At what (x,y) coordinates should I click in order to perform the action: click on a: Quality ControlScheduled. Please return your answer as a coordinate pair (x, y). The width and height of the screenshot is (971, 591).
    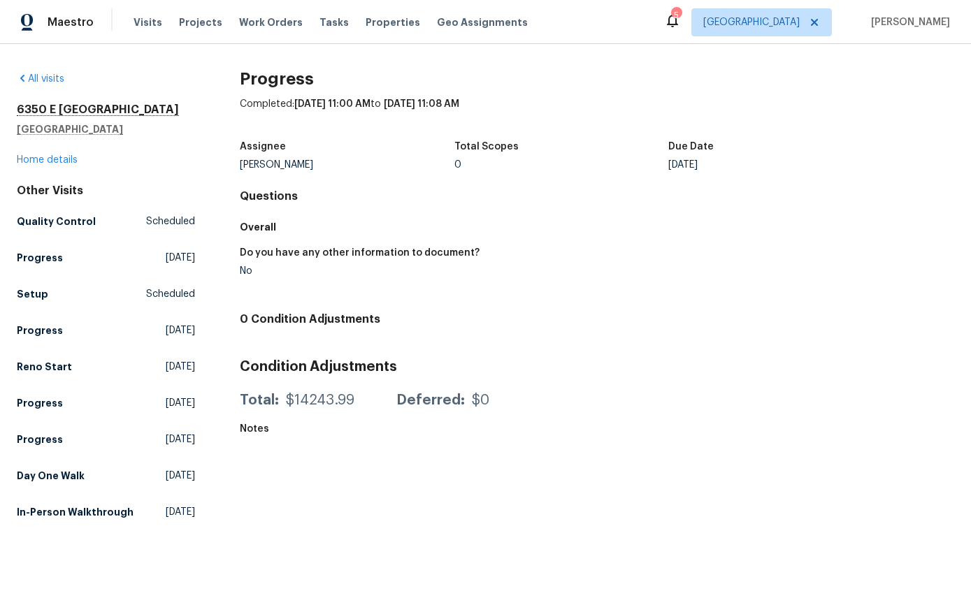
    Looking at the image, I should click on (106, 222).